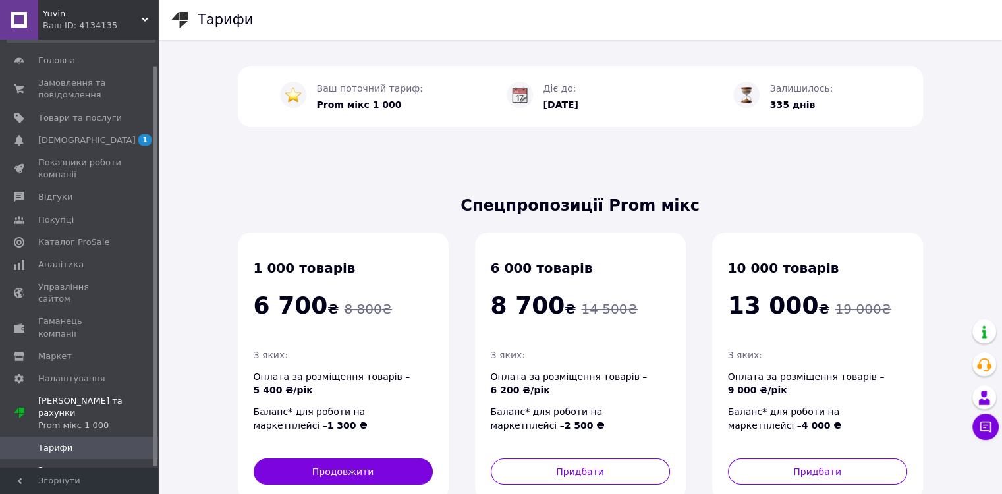 The image size is (1002, 494). I want to click on div: Ваш ID: 4134135, so click(100, 26).